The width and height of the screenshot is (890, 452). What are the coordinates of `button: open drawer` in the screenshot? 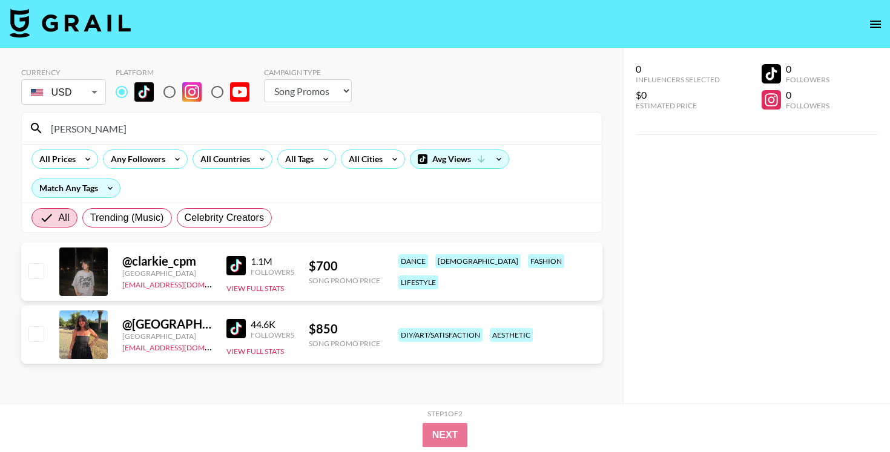 It's located at (876, 24).